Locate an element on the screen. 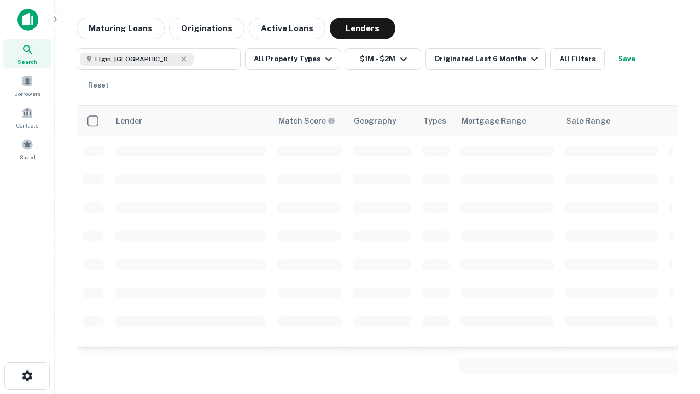 The image size is (700, 394). th: Lender is located at coordinates (190, 121).